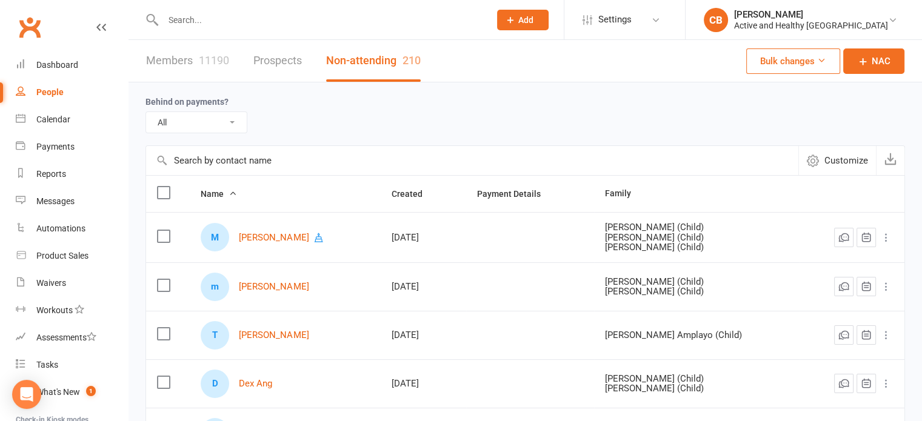 The width and height of the screenshot is (922, 421). I want to click on a: Reports, so click(72, 174).